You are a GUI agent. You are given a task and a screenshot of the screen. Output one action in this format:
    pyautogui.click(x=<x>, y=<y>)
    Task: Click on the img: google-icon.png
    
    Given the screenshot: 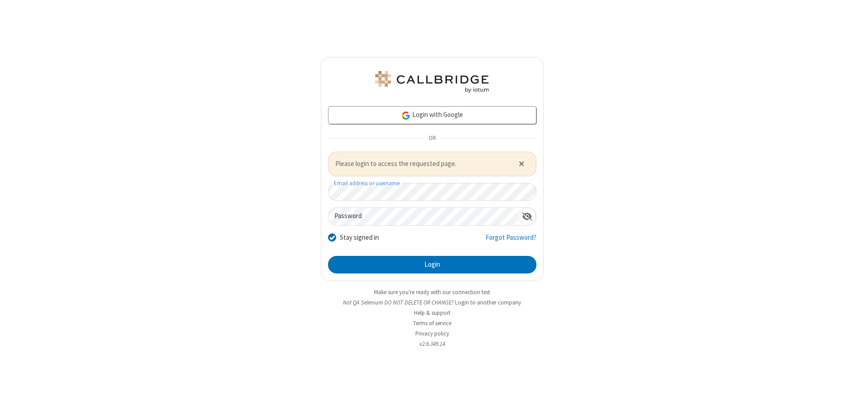 What is the action you would take?
    pyautogui.click(x=406, y=116)
    